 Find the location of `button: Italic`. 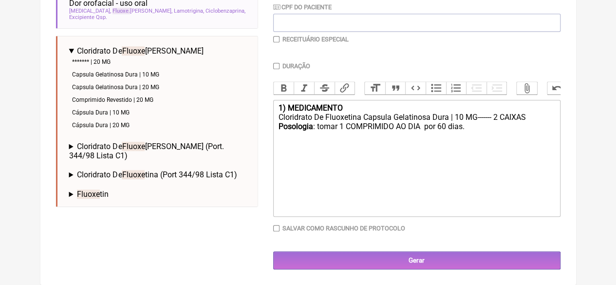

button: Italic is located at coordinates (304, 88).